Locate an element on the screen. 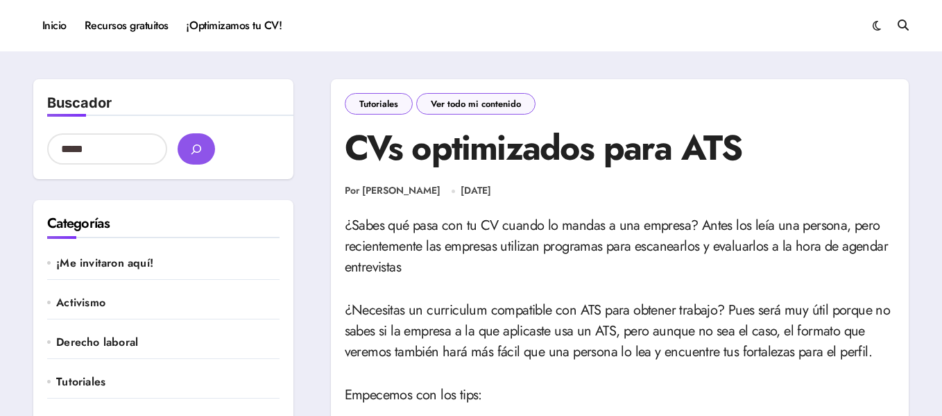 The width and height of the screenshot is (942, 416). a: Recursos gratuitos is located at coordinates (126, 26).